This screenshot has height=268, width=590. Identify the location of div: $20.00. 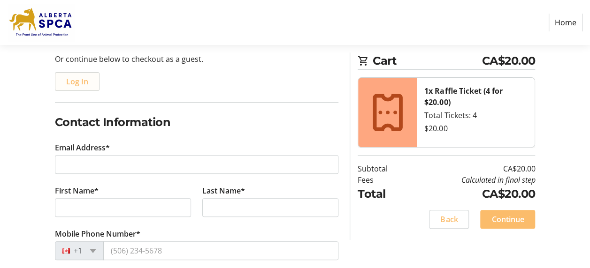
(475, 129).